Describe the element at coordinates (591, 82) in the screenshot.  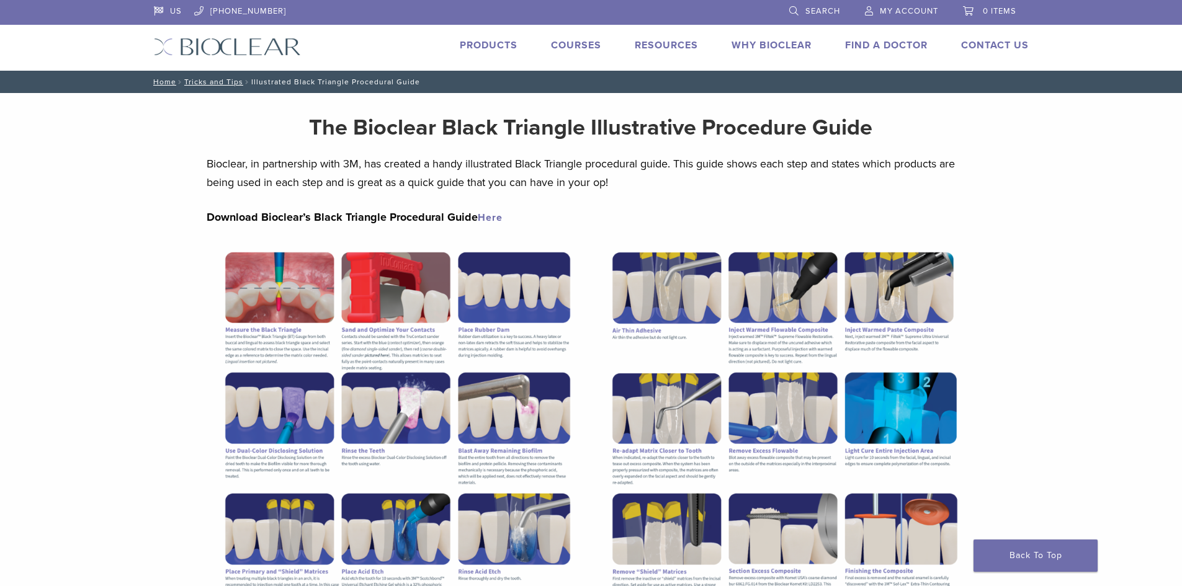
I see `nav: Illustrated Black Triangle Procedural Guide` at that location.